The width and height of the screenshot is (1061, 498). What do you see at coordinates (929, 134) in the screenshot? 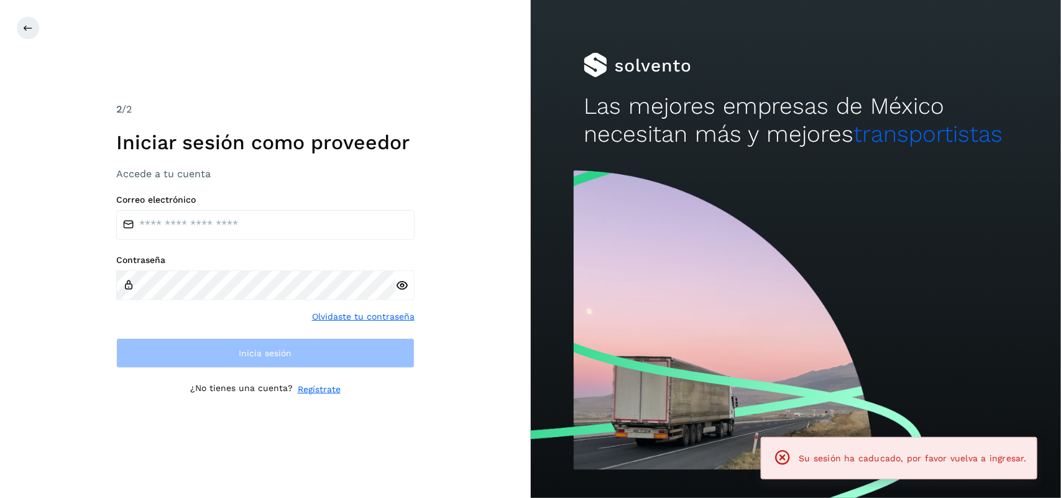
I see `span: transportistas` at bounding box center [929, 134].